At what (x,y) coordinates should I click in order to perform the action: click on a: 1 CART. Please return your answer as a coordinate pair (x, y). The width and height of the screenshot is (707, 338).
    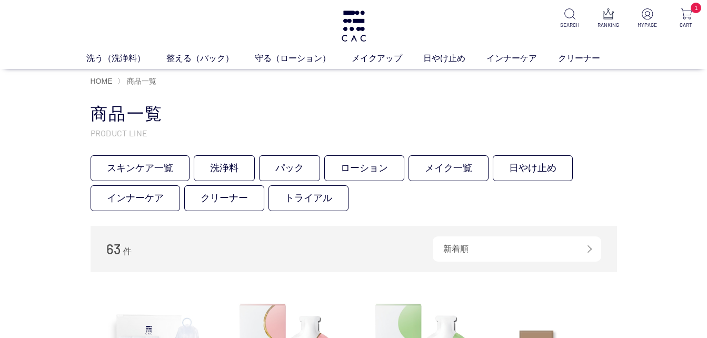
    Looking at the image, I should click on (686, 18).